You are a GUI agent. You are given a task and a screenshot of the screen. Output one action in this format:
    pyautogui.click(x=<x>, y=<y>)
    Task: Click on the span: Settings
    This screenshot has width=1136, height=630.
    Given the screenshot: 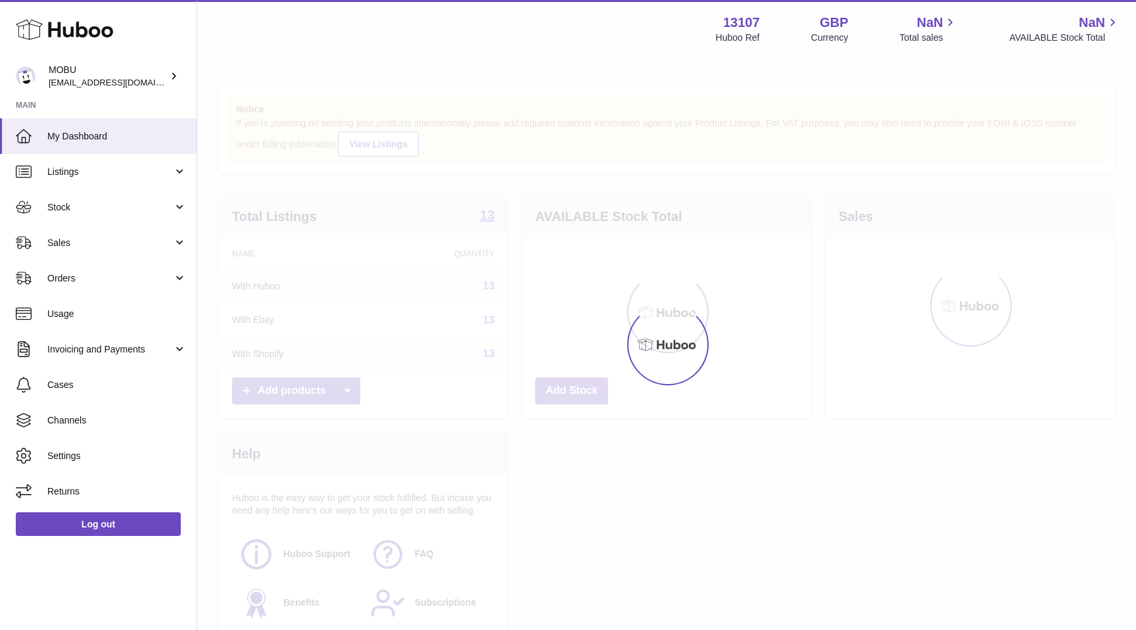 What is the action you would take?
    pyautogui.click(x=117, y=455)
    